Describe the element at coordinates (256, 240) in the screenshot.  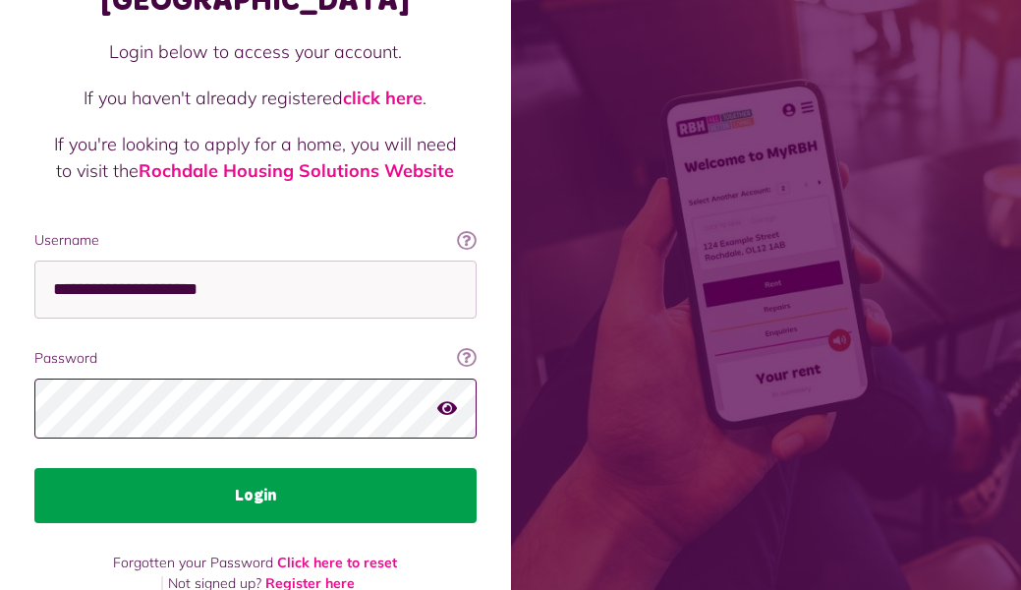
I see `label: Username` at that location.